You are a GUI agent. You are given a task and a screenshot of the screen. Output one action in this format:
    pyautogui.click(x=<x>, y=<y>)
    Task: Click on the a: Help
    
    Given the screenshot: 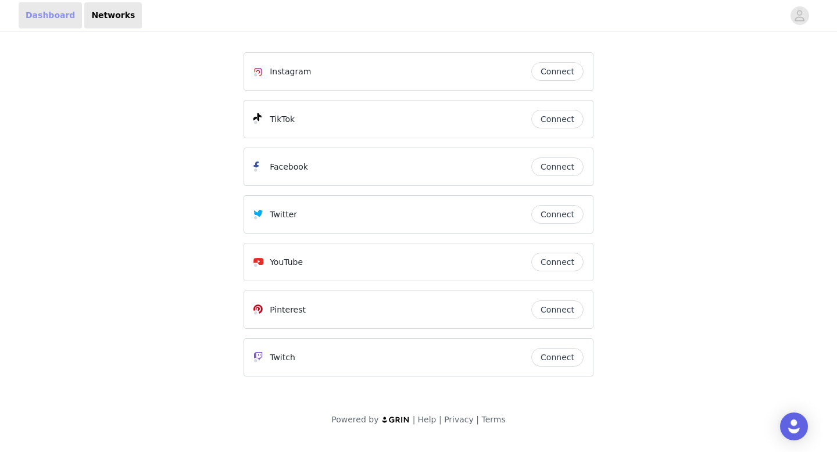 What is the action you would take?
    pyautogui.click(x=427, y=419)
    